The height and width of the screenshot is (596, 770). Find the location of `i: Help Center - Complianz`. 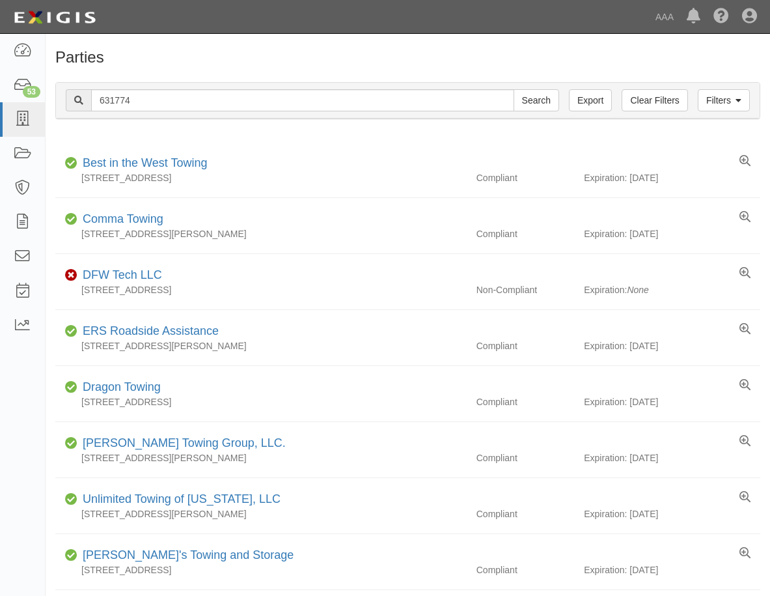

i: Help Center - Complianz is located at coordinates (721, 17).